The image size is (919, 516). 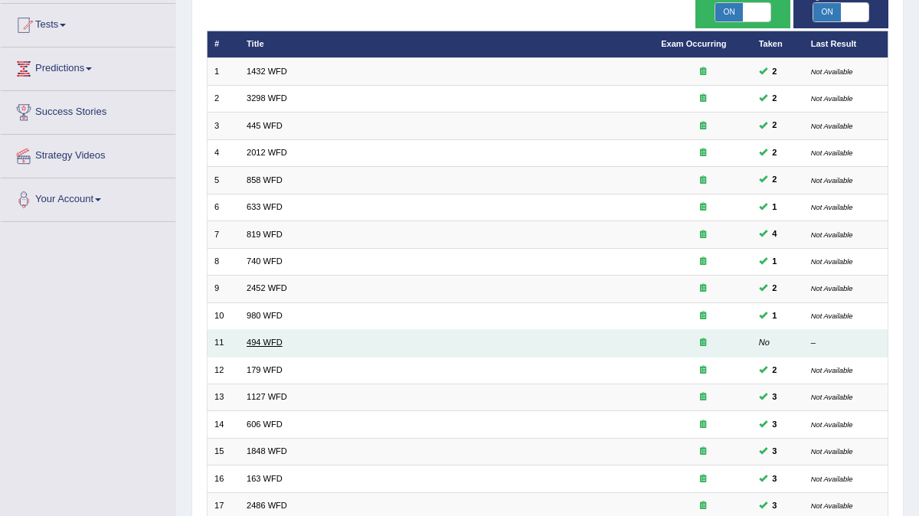 I want to click on td: 5, so click(x=223, y=180).